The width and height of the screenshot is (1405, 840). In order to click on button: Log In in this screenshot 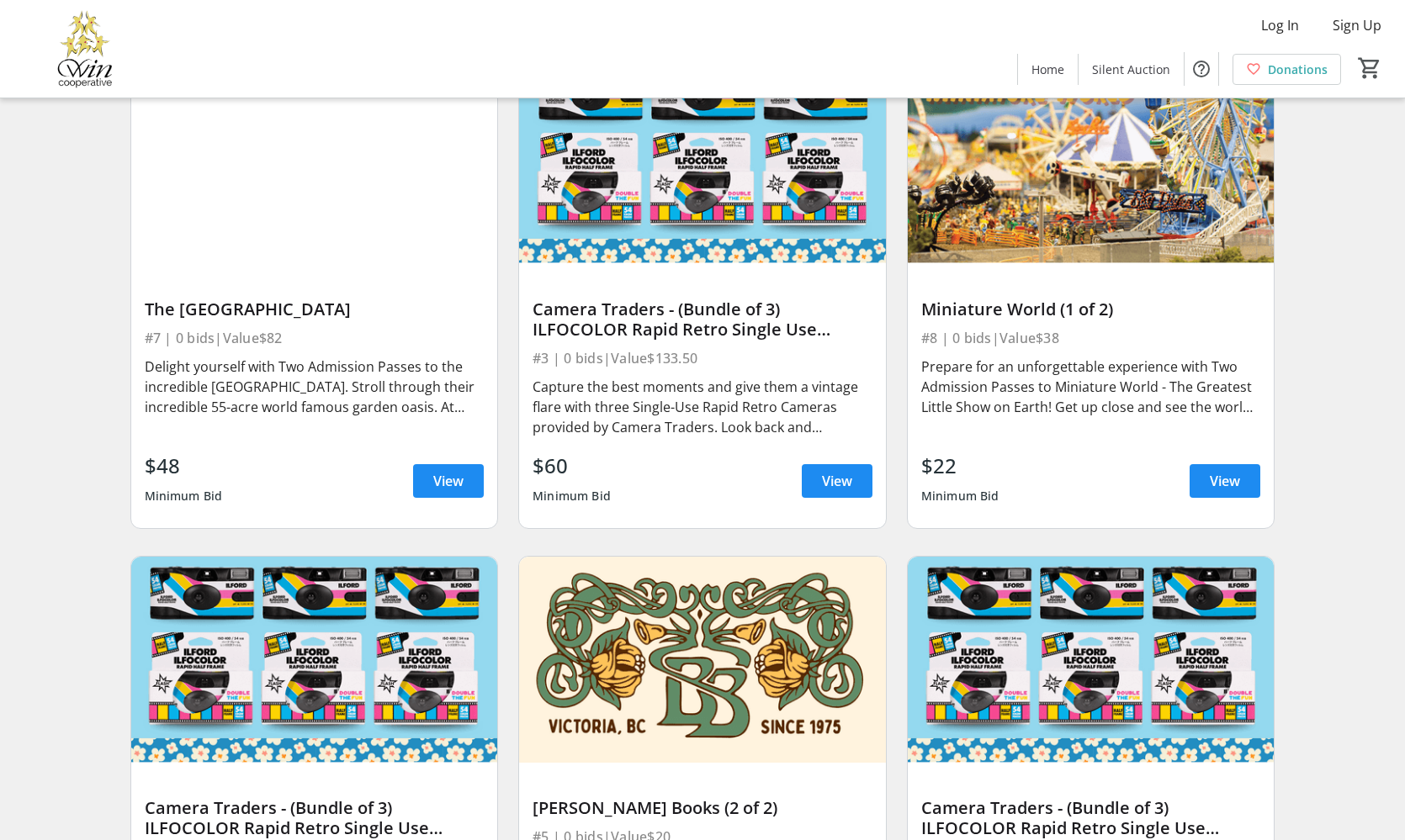, I will do `click(1280, 25)`.